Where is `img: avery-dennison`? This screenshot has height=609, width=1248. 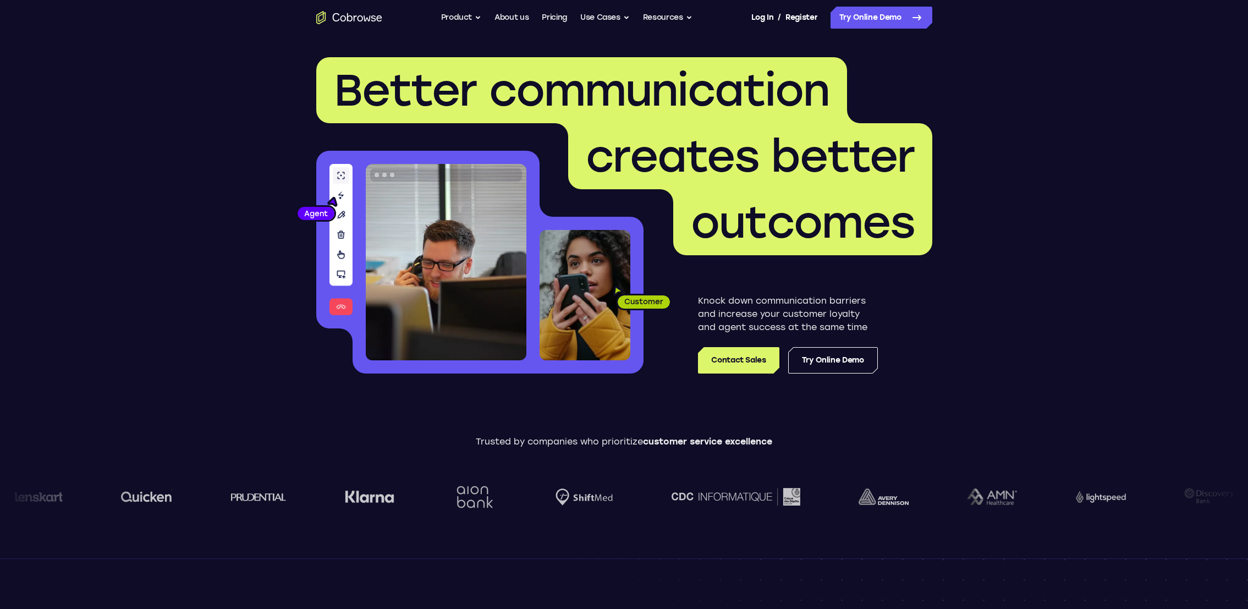
img: avery-dennison is located at coordinates (883, 497).